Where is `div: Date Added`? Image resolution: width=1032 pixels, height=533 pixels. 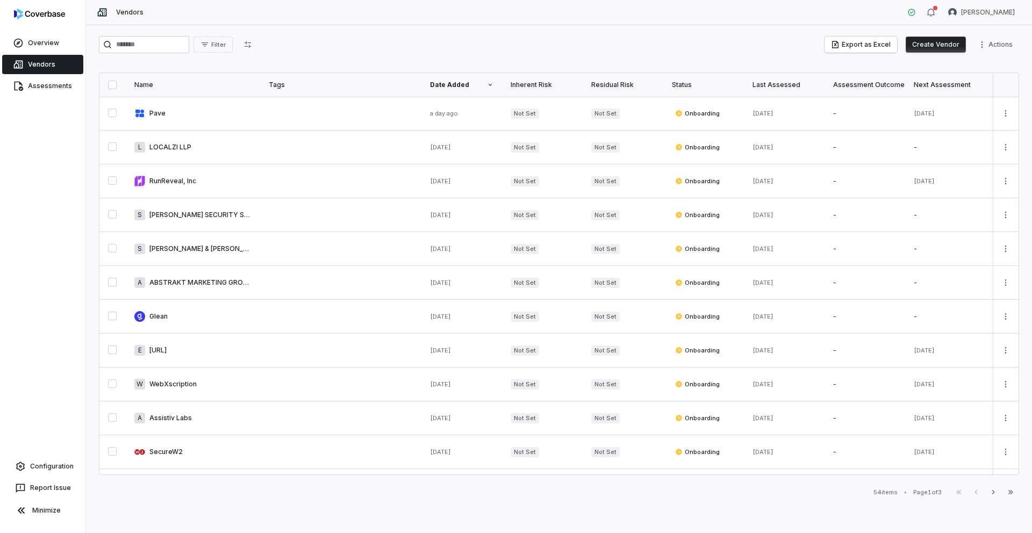
div: Date Added is located at coordinates (462, 85).